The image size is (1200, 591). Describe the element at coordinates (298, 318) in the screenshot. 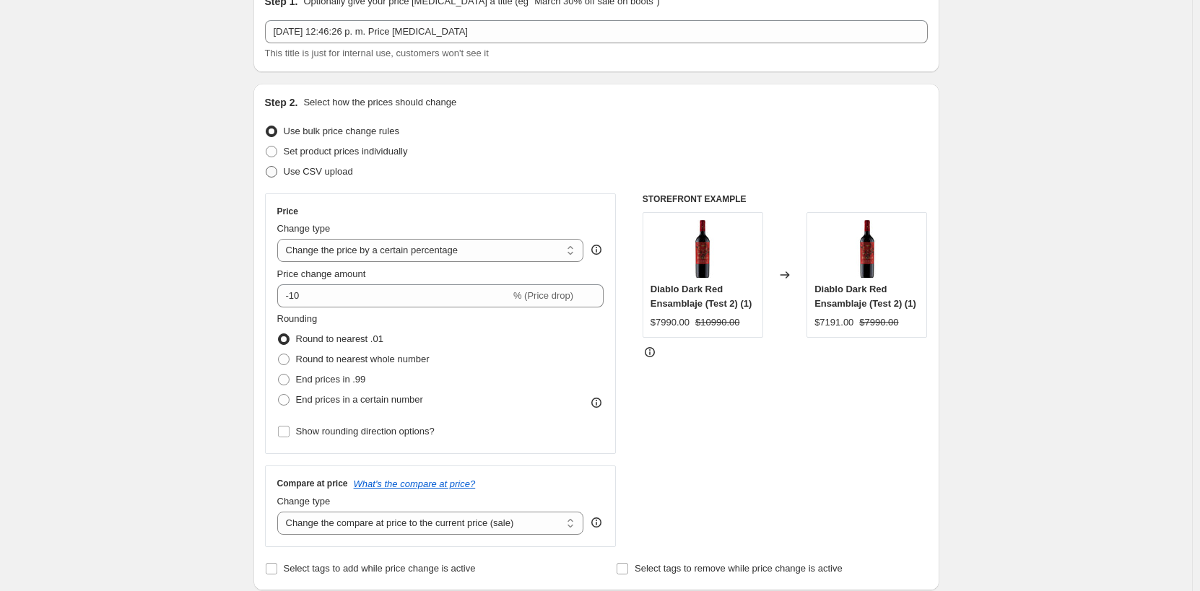

I see `span: Rounding` at that location.